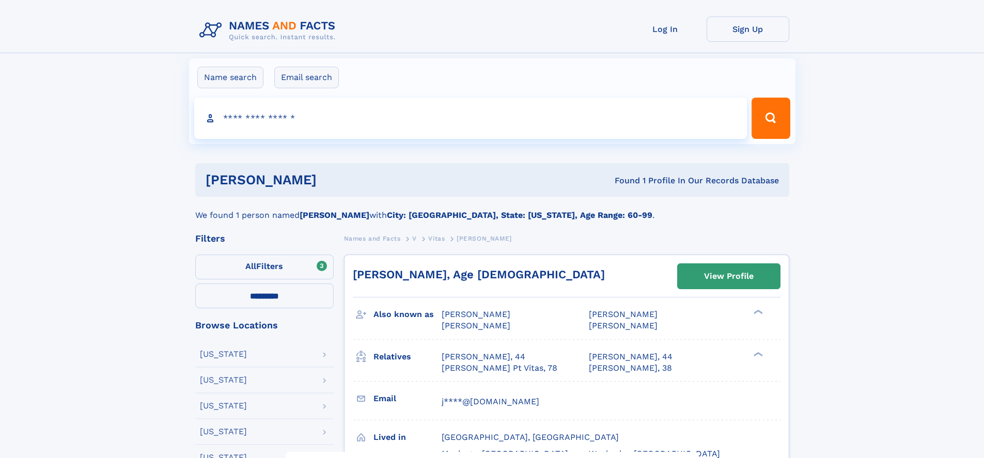 The image size is (984, 458). What do you see at coordinates (270, 30) in the screenshot?
I see `img: Logo Names and Facts` at bounding box center [270, 30].